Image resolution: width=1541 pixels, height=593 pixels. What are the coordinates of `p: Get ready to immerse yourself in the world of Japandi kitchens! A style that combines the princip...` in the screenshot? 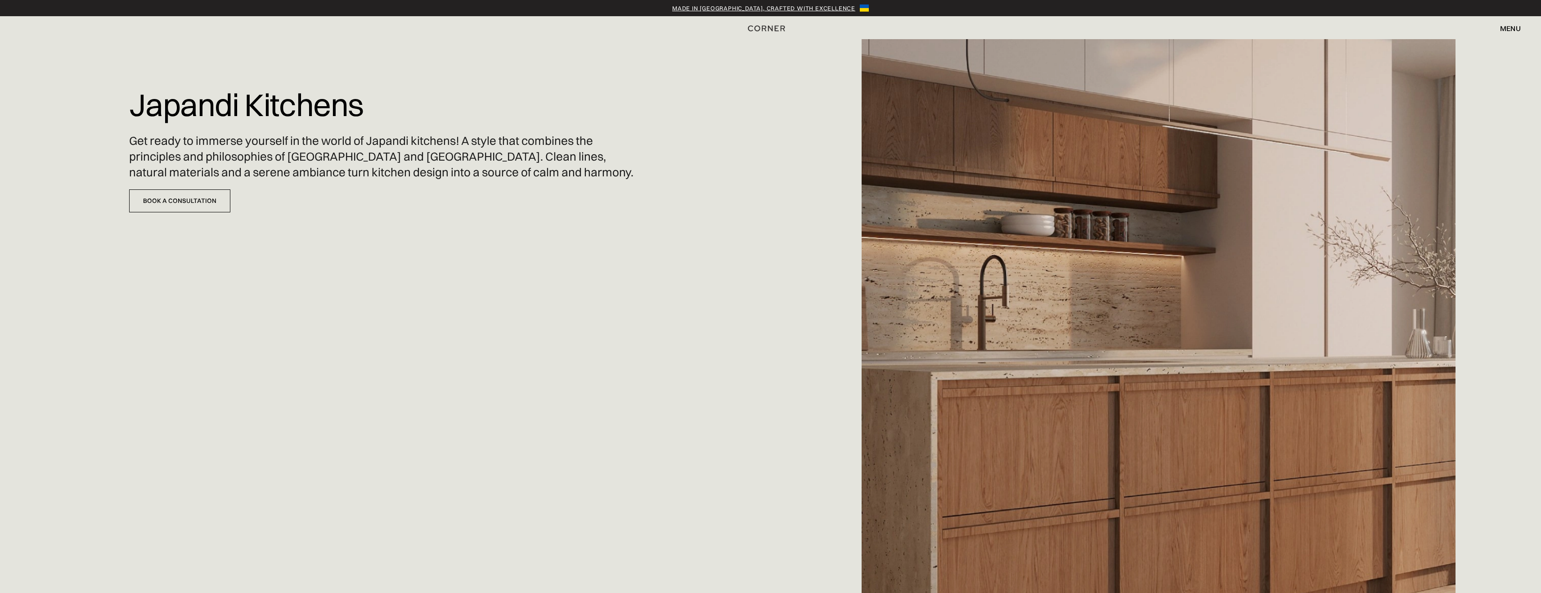 It's located at (383, 157).